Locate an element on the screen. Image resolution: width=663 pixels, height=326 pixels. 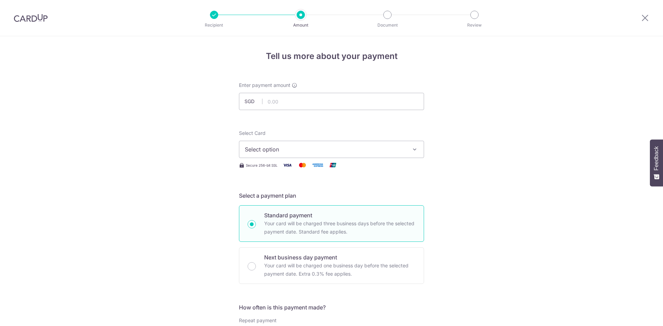
input: 0.00 is located at coordinates (331, 101).